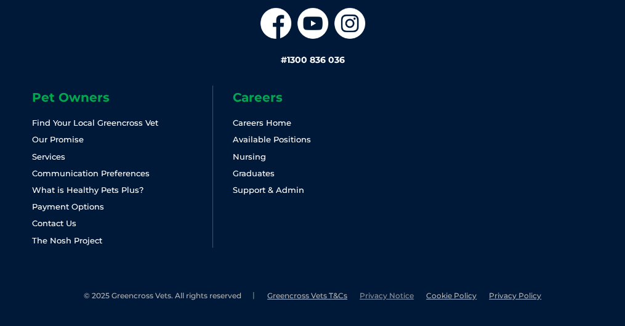 This screenshot has width=625, height=326. What do you see at coordinates (122, 97) in the screenshot?
I see `h6: Pet Owners` at bounding box center [122, 97].